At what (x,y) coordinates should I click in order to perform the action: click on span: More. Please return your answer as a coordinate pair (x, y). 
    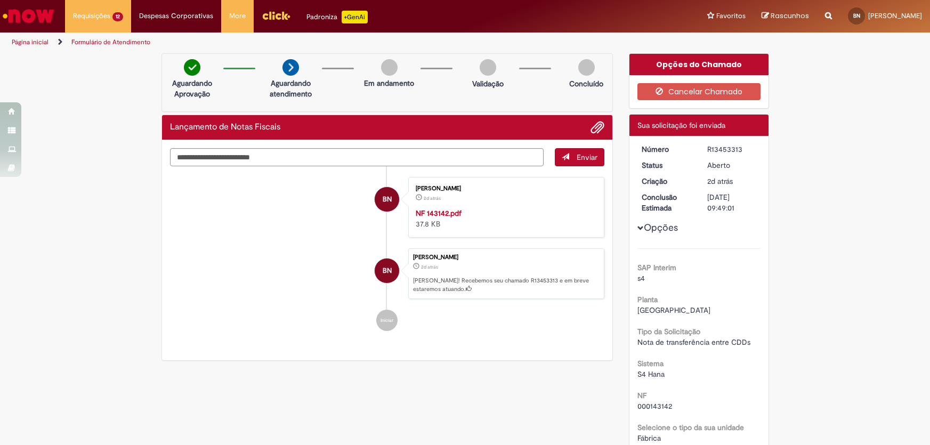
    Looking at the image, I should click on (237, 16).